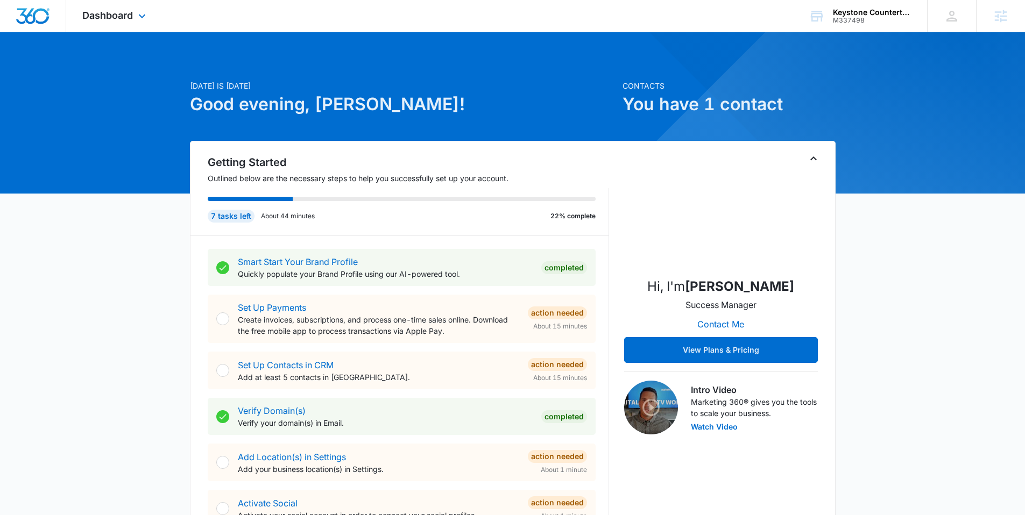 This screenshot has height=515, width=1025. What do you see at coordinates (292, 457) in the screenshot?
I see `a: Add Location(s) in Settings` at bounding box center [292, 457].